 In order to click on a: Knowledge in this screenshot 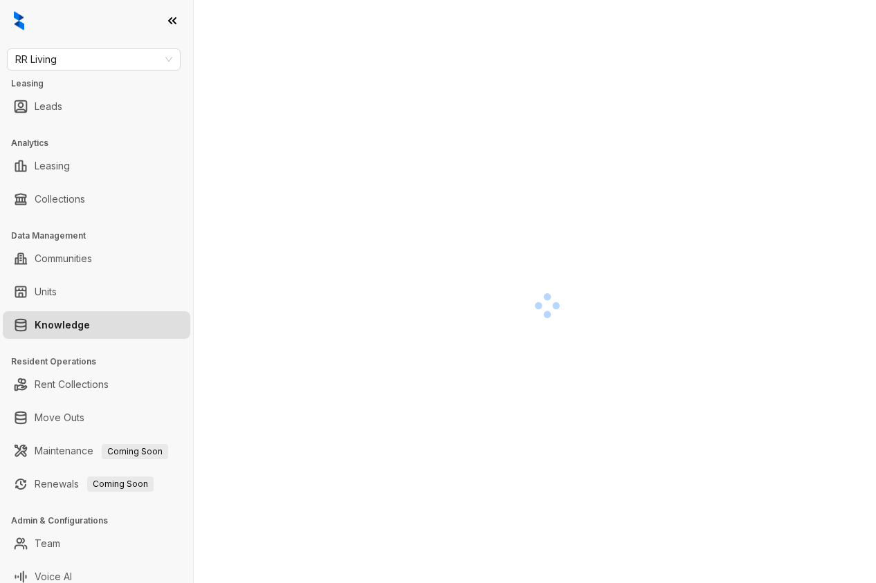, I will do `click(62, 325)`.